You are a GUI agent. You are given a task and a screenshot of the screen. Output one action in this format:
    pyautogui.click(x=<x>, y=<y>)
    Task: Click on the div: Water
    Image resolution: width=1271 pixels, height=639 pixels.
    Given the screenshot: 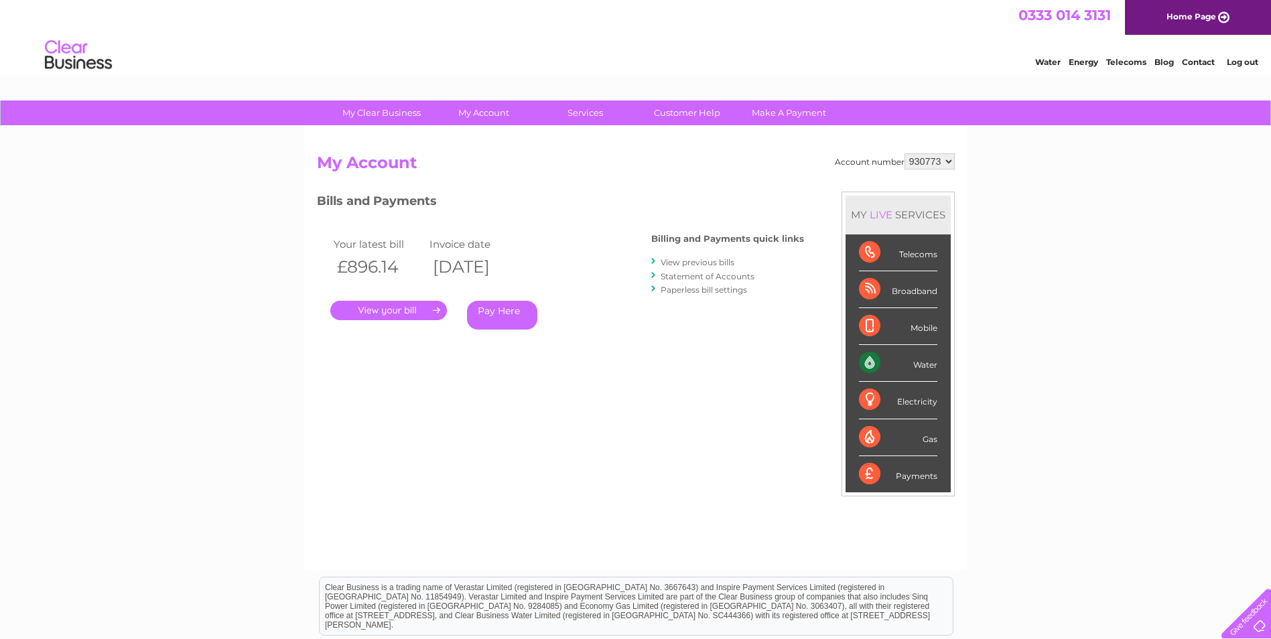 What is the action you would take?
    pyautogui.click(x=898, y=363)
    